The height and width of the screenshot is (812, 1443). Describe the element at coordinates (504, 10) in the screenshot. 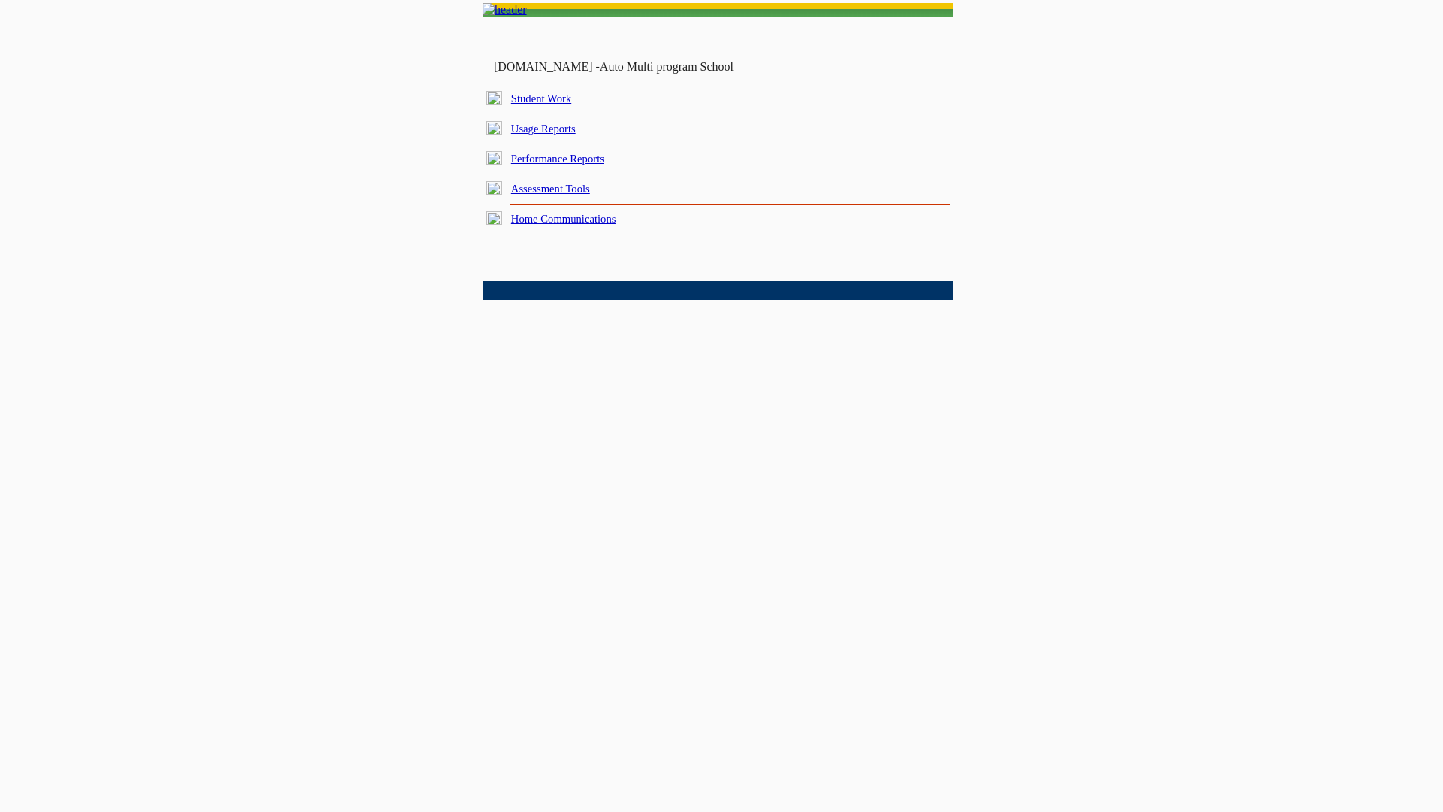

I see `img: header` at that location.